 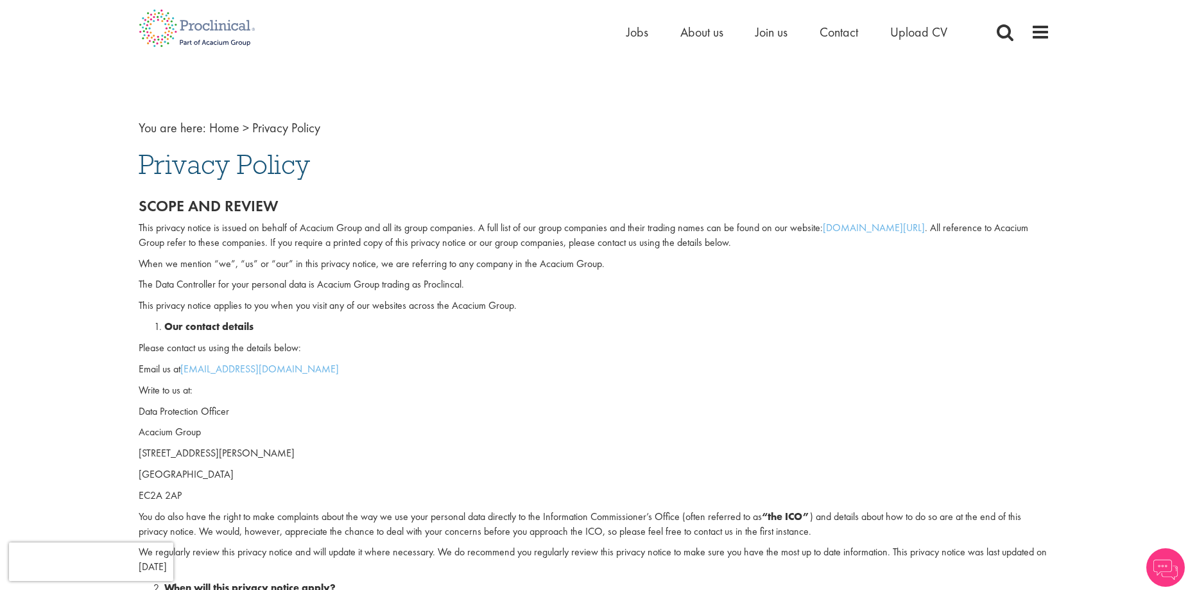 I want to click on p: You do also have the right to make complaints about the way we use your personal data directly to..., so click(x=594, y=524).